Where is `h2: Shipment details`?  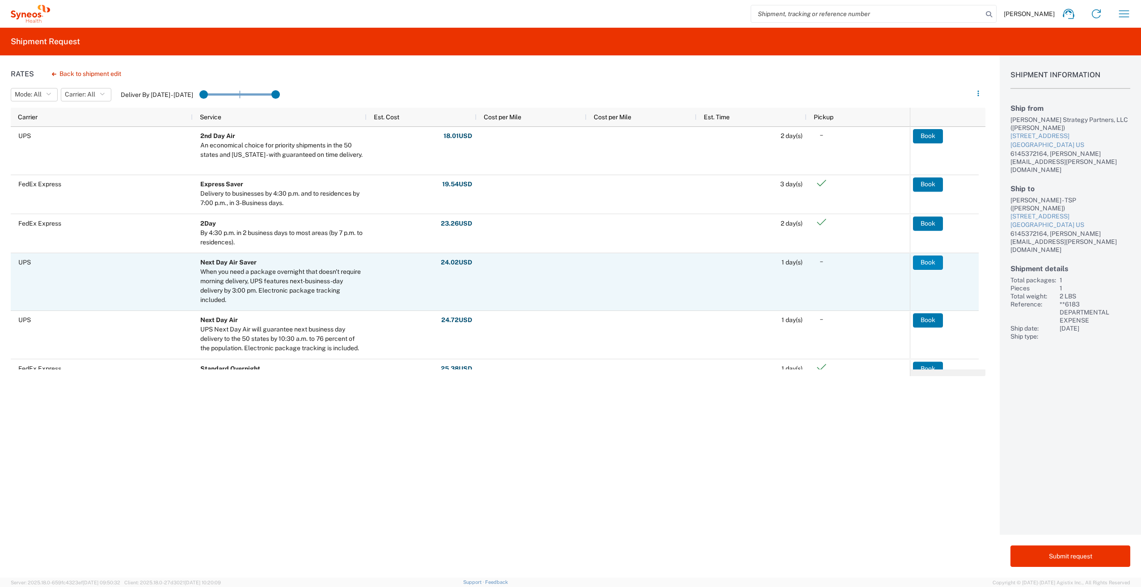 h2: Shipment details is located at coordinates (1070, 269).